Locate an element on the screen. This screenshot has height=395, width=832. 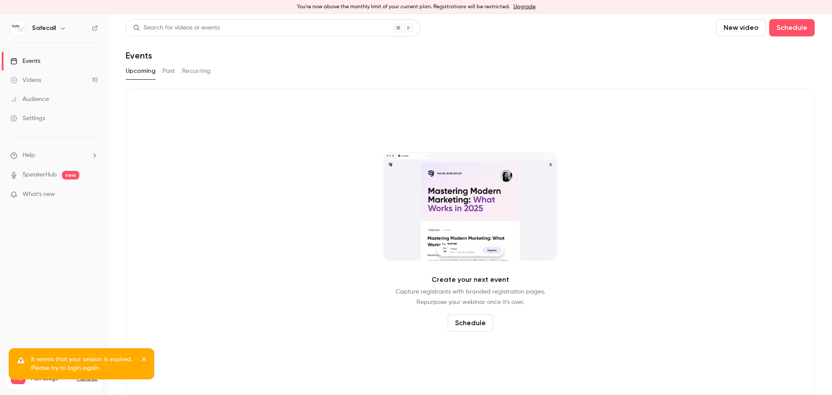
div: Audience is located at coordinates (29, 99).